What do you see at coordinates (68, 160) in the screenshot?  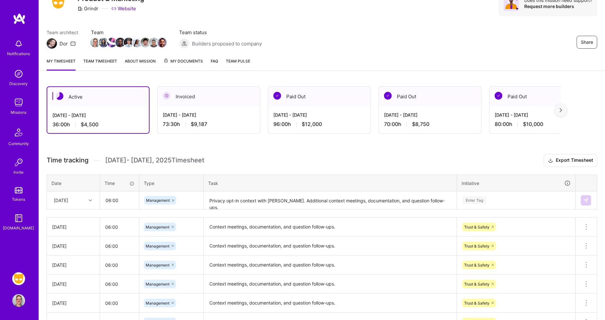 I see `span: Time tracking` at bounding box center [68, 160].